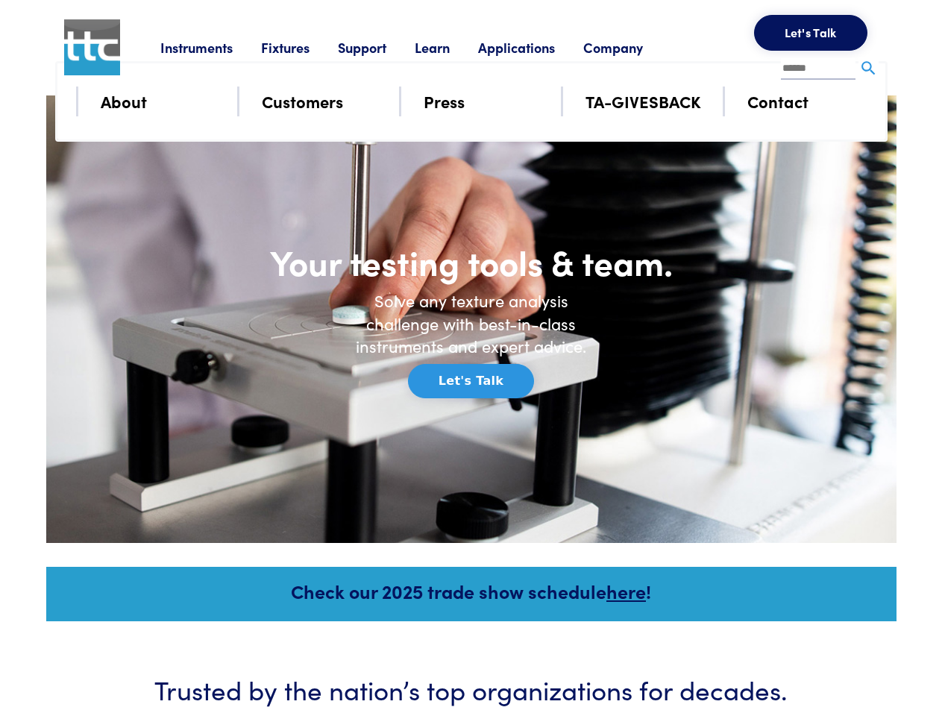  I want to click on h6: Solve any texture analysis challenge with best-in-class instruments and expert advice., so click(471, 324).